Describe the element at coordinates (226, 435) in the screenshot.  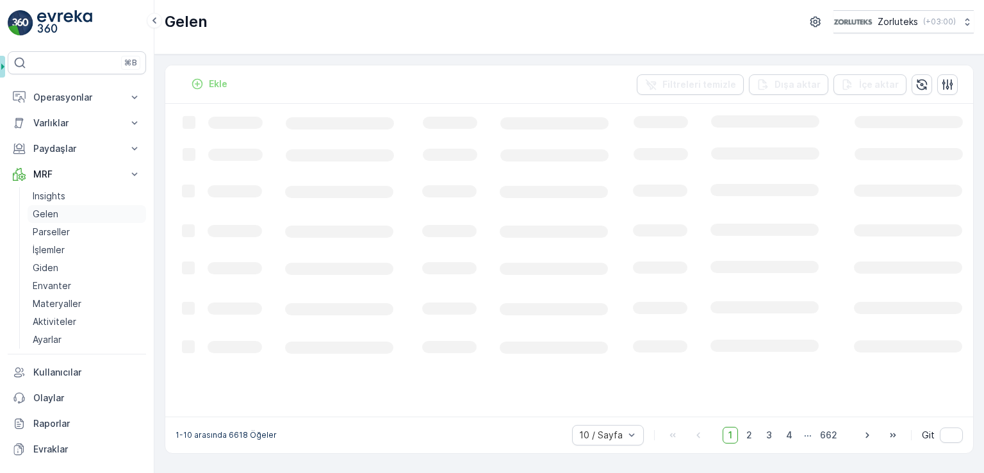
I see `p: 1-10 arasında 6618 Öğeler` at that location.